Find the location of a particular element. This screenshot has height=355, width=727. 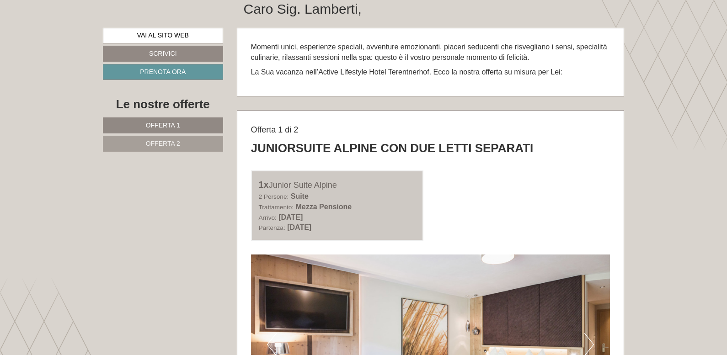

b: Suite is located at coordinates (299, 196).